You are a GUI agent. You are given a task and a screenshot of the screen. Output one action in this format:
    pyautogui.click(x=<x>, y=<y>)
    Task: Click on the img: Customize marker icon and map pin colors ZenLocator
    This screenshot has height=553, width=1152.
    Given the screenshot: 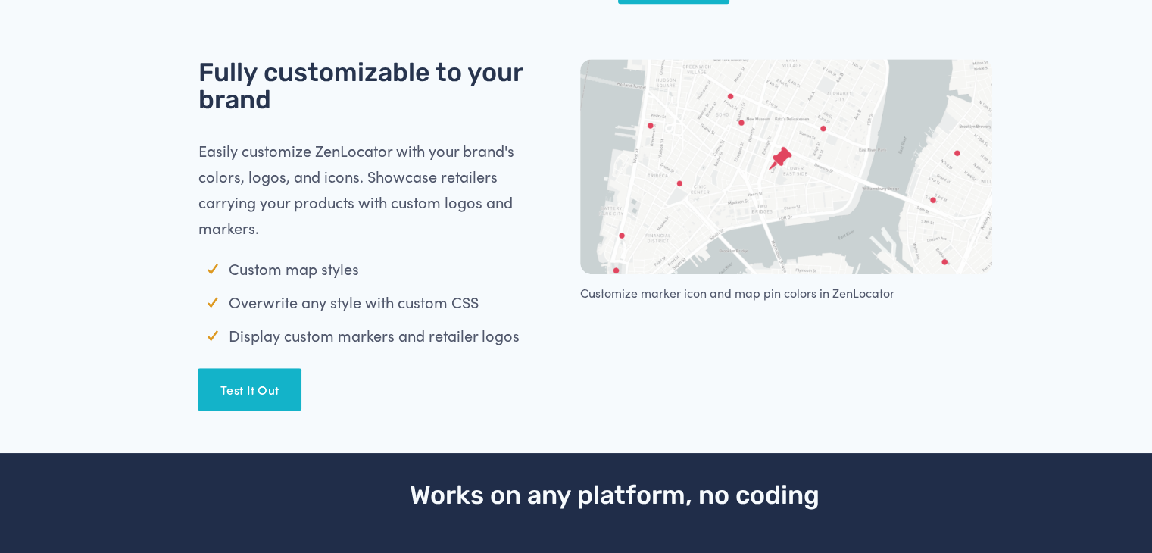 What is the action you would take?
    pyautogui.click(x=786, y=166)
    